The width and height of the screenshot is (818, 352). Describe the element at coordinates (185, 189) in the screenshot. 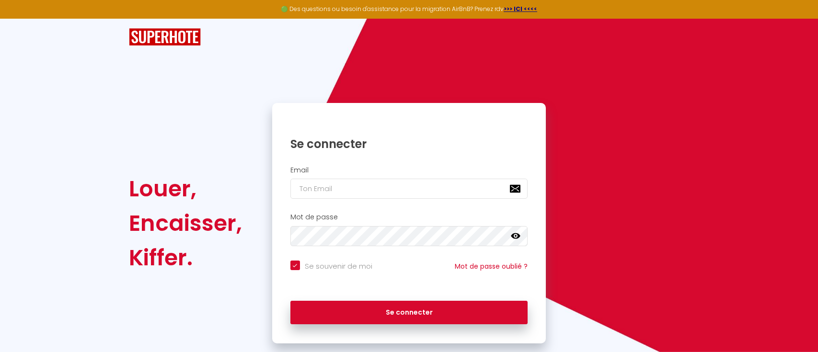

I see `div: Louer,` at that location.